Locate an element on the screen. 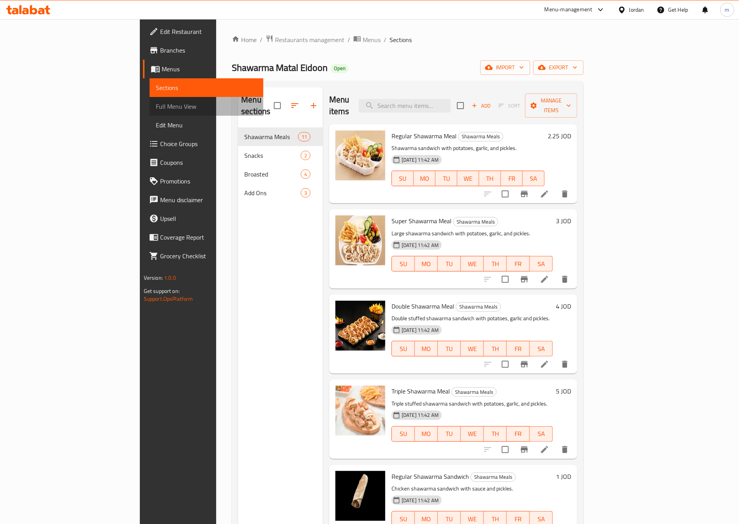 The height and width of the screenshot is (524, 739). span: 2 is located at coordinates (305, 155).